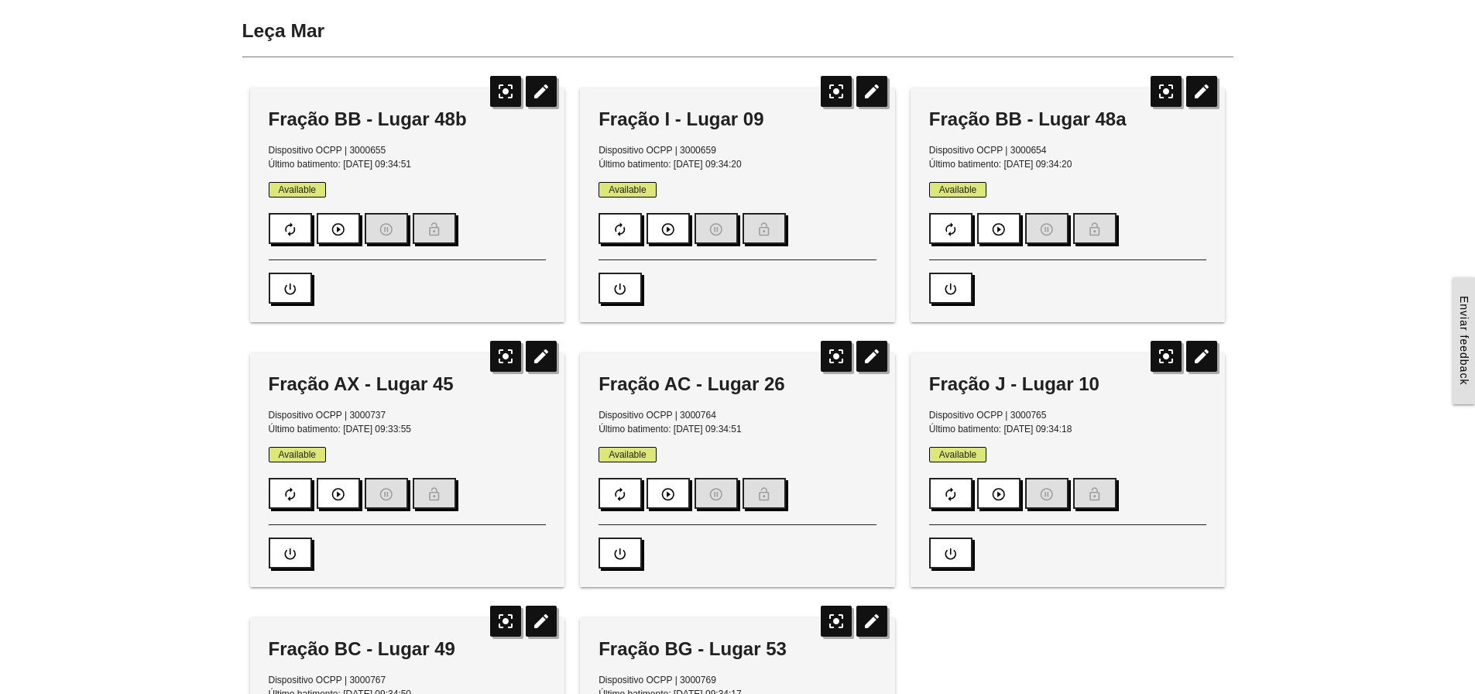  I want to click on span: Leça Mar, so click(283, 30).